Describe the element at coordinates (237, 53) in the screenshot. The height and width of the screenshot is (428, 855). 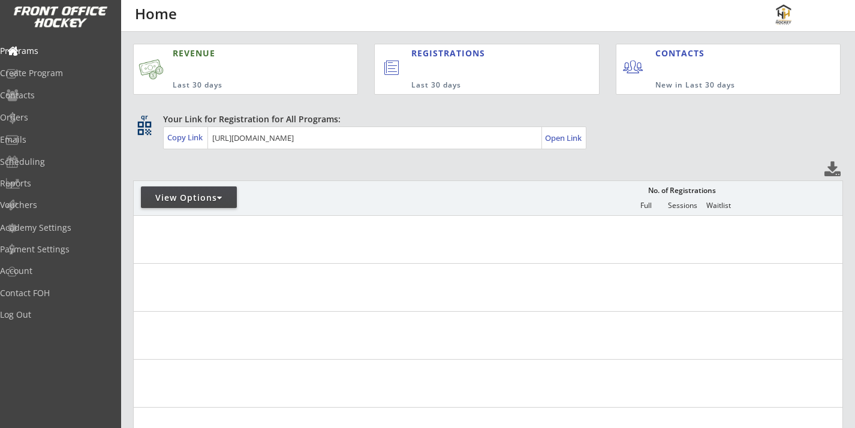
I see `div: REVENUE` at that location.